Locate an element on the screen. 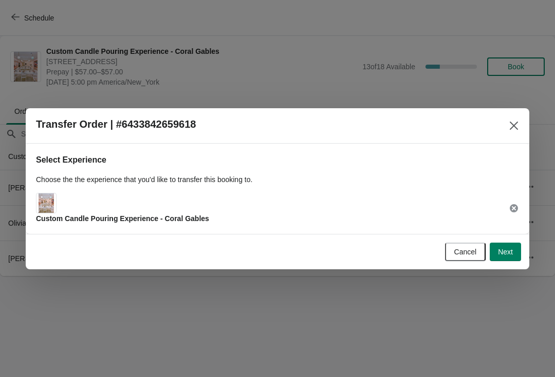  span: Cancel is located at coordinates (465, 252).